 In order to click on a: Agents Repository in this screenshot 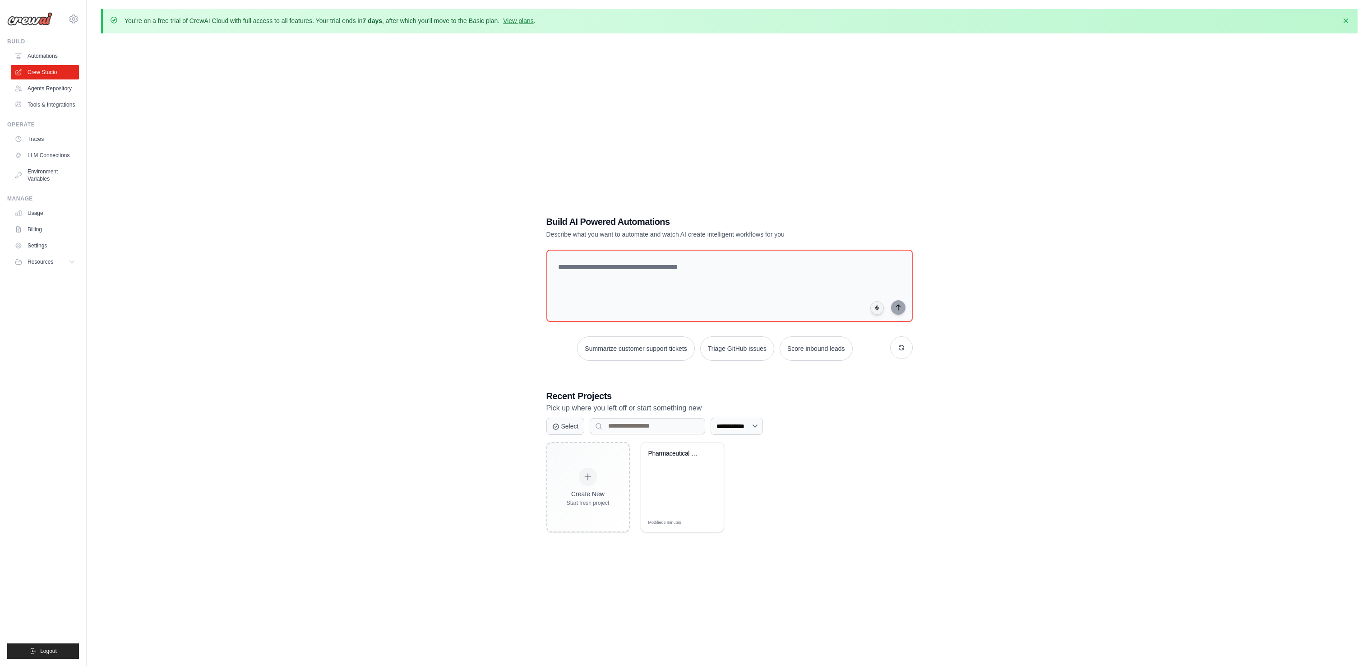, I will do `click(45, 88)`.